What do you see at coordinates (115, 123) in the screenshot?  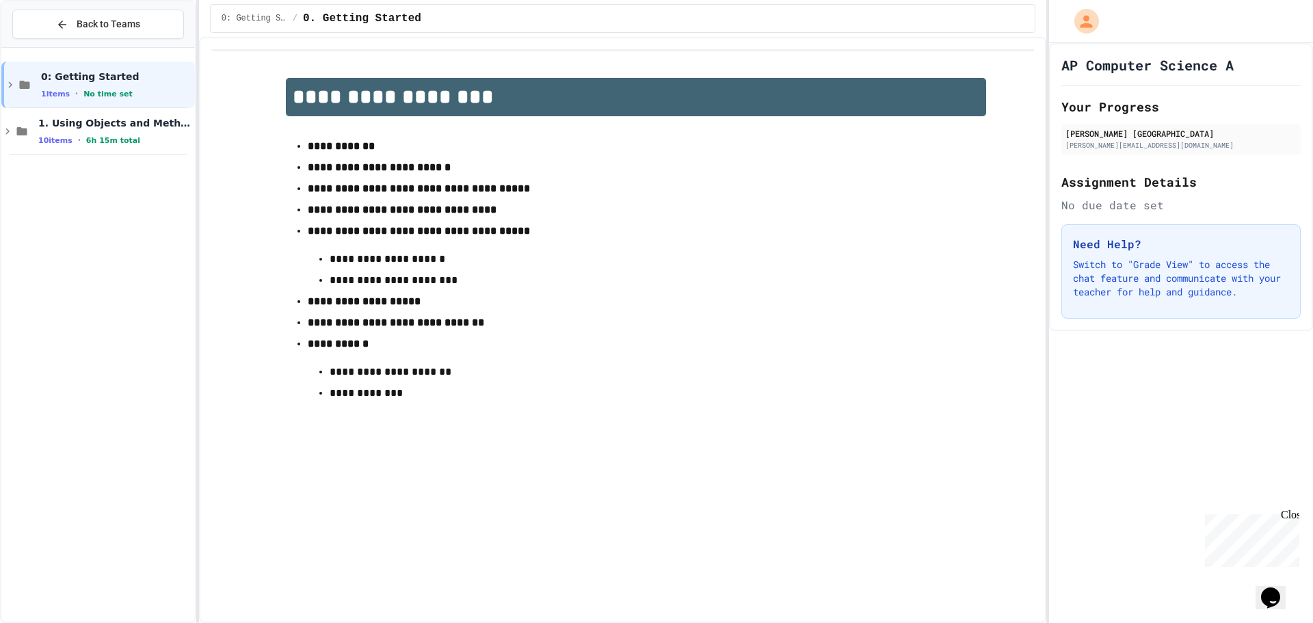 I see `span: 1. Using Objects and Methods` at bounding box center [115, 123].